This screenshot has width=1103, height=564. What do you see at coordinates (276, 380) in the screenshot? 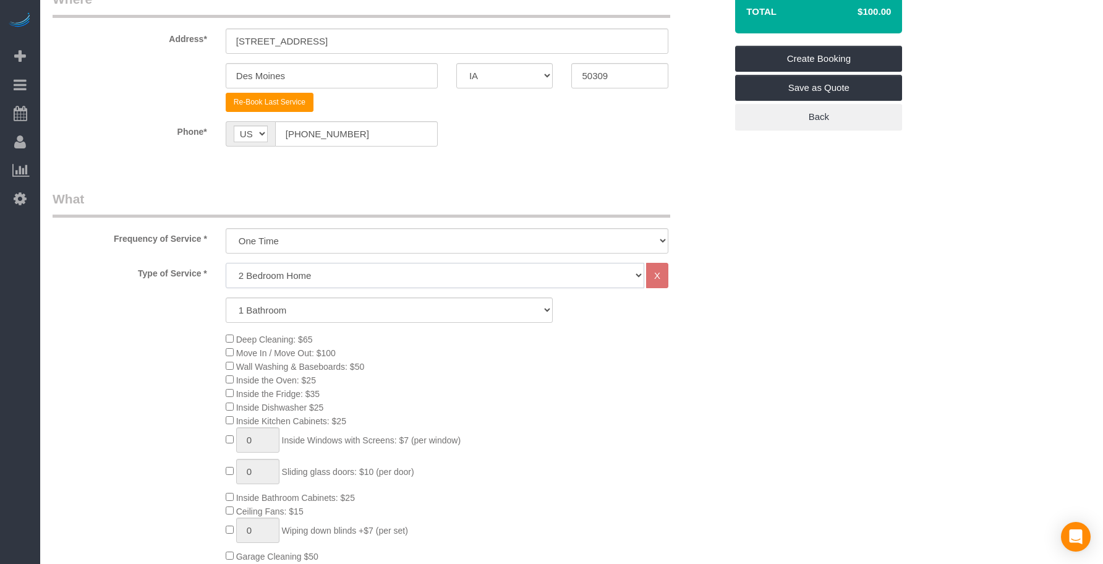
I see `span: Inside the Oven: $25` at bounding box center [276, 380].